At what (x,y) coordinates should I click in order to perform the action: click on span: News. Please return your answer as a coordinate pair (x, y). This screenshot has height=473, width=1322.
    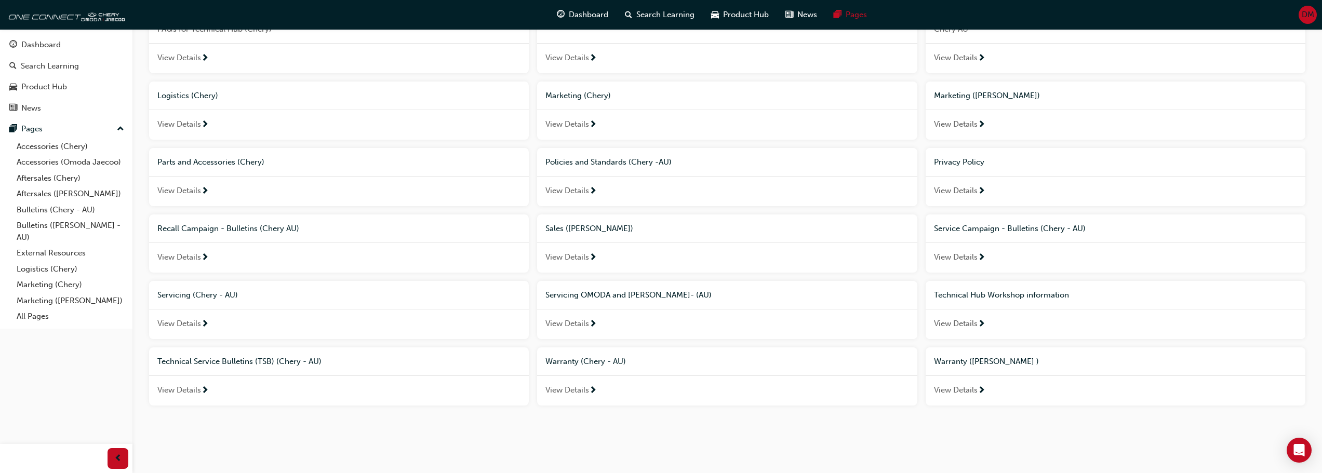
    Looking at the image, I should click on (807, 15).